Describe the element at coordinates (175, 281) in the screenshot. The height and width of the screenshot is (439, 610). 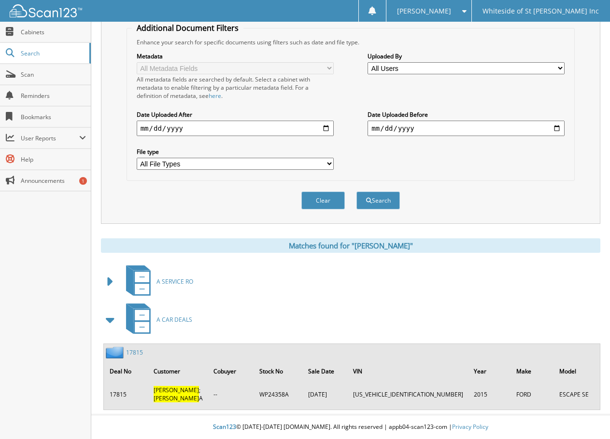
I see `span: A SERVICE RO` at that location.